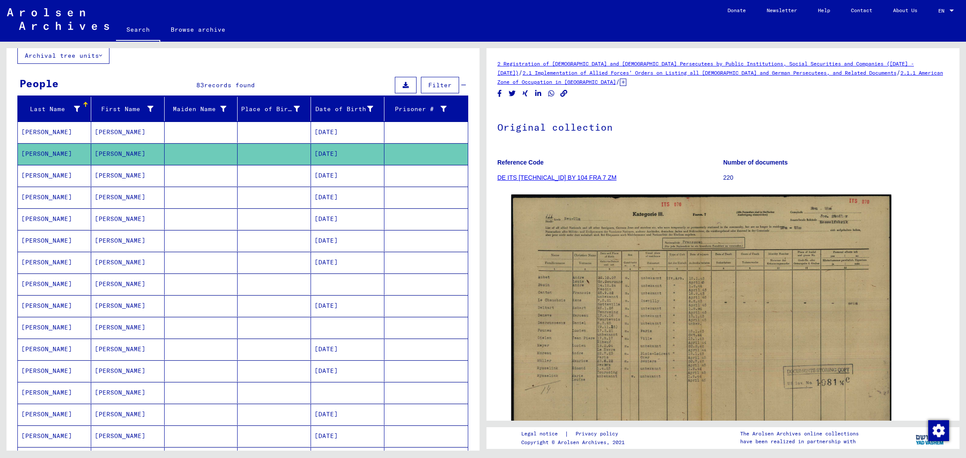 This screenshot has height=458, width=966. Describe the element at coordinates (347, 109) in the screenshot. I see `mat-header-cell: Date of Birth` at that location.